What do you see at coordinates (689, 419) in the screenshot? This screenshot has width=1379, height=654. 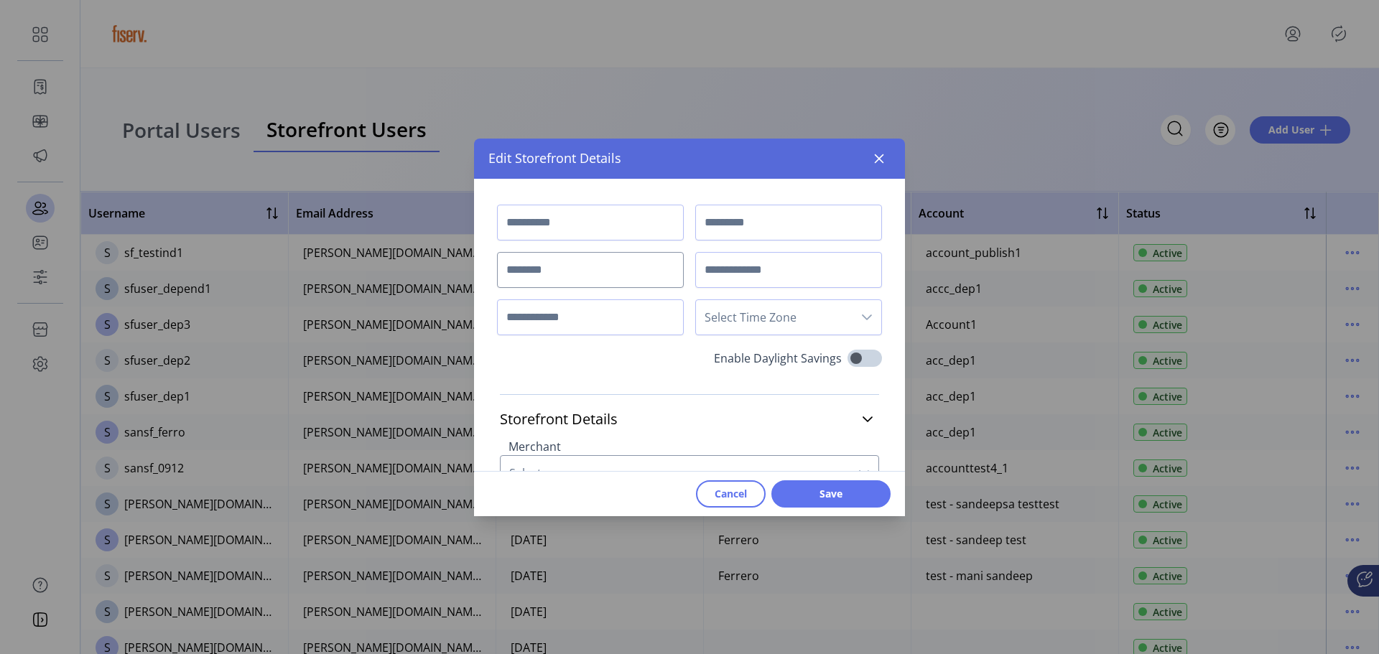 I see `a: Storefront Details` at bounding box center [689, 419].